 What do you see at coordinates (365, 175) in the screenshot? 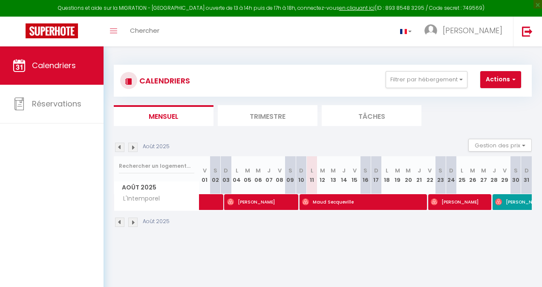
I see `th: 16` at bounding box center [365, 175].